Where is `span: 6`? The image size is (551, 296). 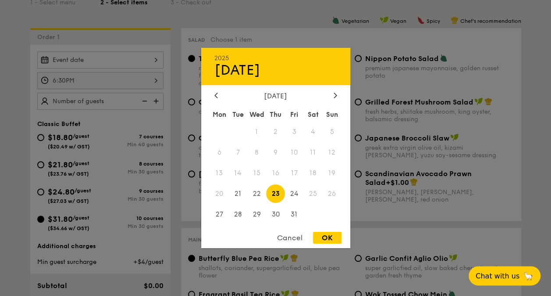 span: 6 is located at coordinates (219, 152).